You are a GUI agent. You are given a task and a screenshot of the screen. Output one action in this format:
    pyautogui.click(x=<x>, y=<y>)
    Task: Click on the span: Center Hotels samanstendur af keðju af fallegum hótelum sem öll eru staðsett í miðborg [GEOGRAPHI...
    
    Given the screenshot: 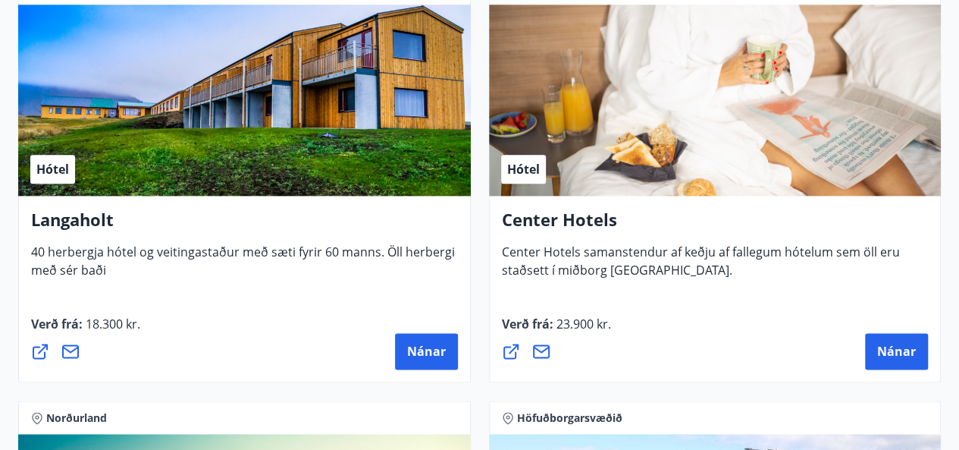 What is the action you would take?
    pyautogui.click(x=701, y=267)
    